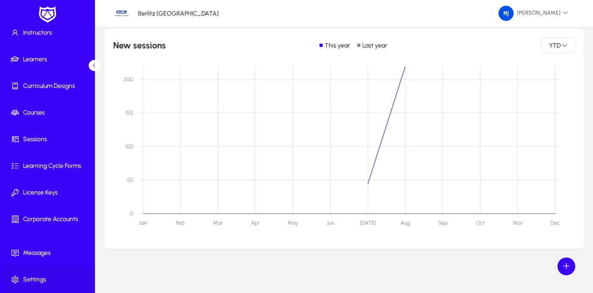 This screenshot has height=293, width=593. Describe the element at coordinates (49, 279) in the screenshot. I see `span: Settings` at that location.